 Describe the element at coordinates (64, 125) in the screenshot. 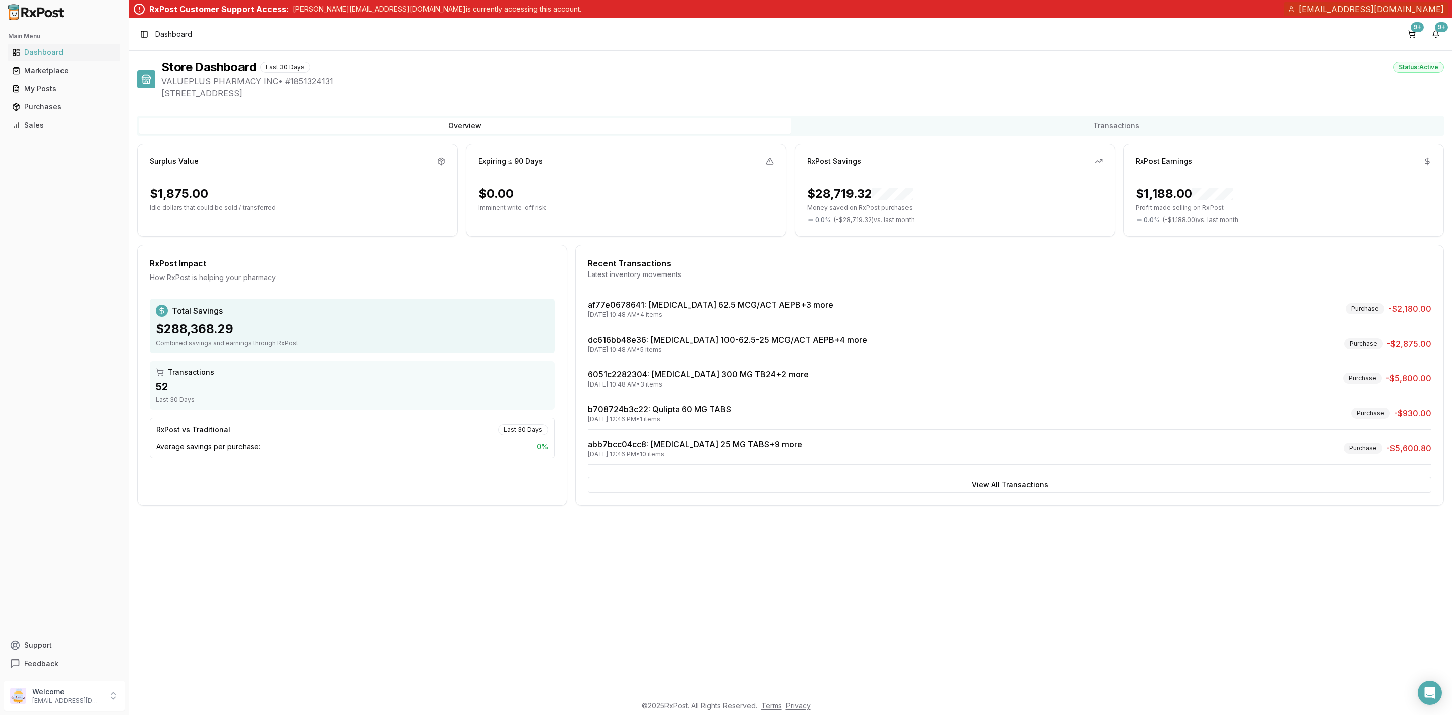

I see `div: Sales` at that location.